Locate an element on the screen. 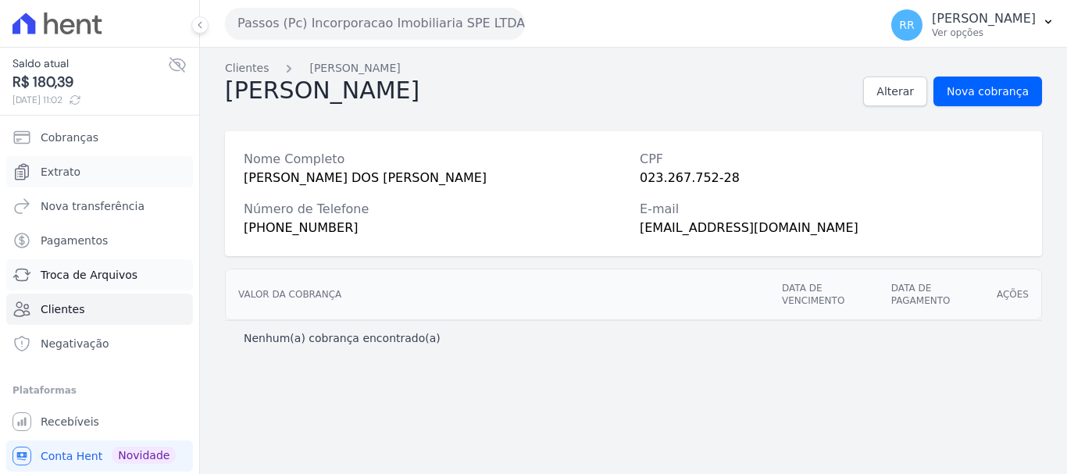 This screenshot has width=1067, height=474. div: E-mail is located at coordinates (831, 209).